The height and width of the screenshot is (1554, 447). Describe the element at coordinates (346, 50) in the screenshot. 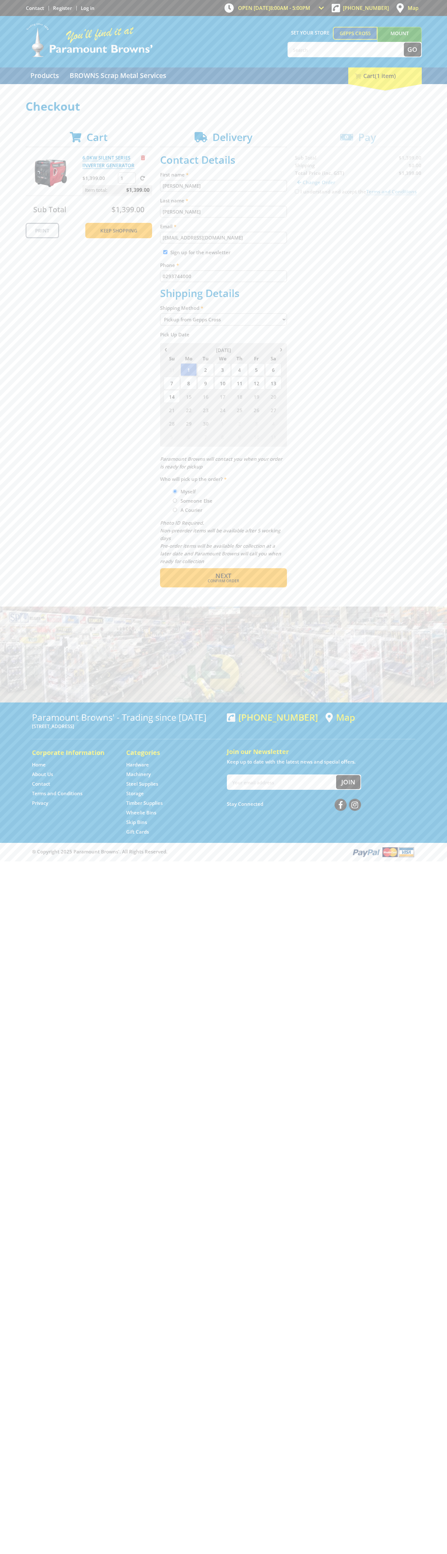

I see `input: Search` at that location.